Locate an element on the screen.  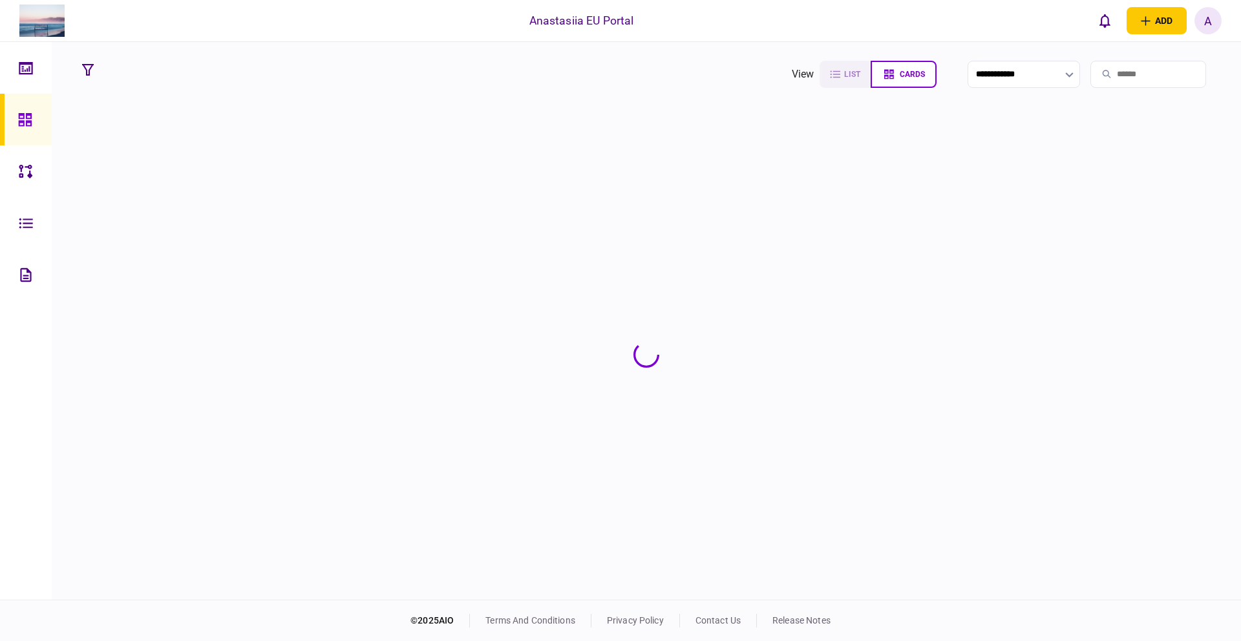
button: open adding identity options is located at coordinates (1156, 21).